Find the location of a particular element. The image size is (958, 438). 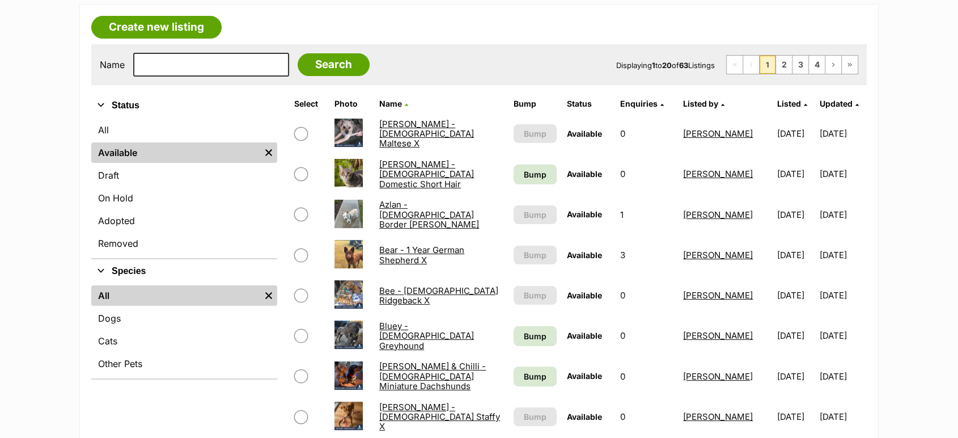

th: Bump is located at coordinates (535, 104).